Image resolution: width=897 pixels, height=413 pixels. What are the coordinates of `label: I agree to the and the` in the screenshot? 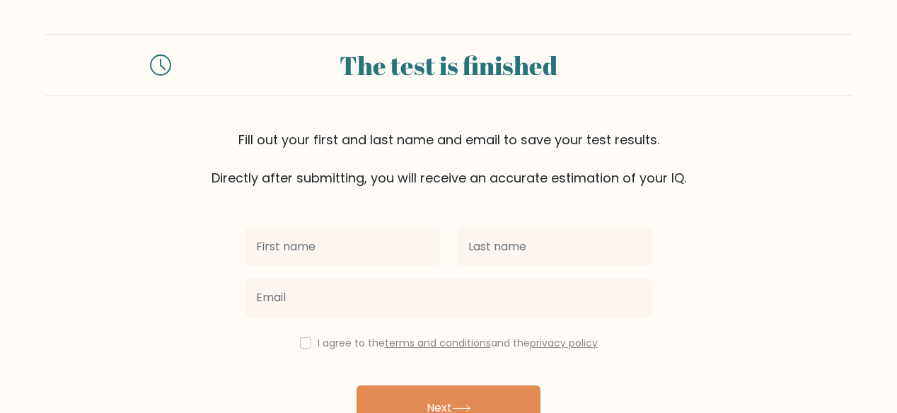 It's located at (458, 343).